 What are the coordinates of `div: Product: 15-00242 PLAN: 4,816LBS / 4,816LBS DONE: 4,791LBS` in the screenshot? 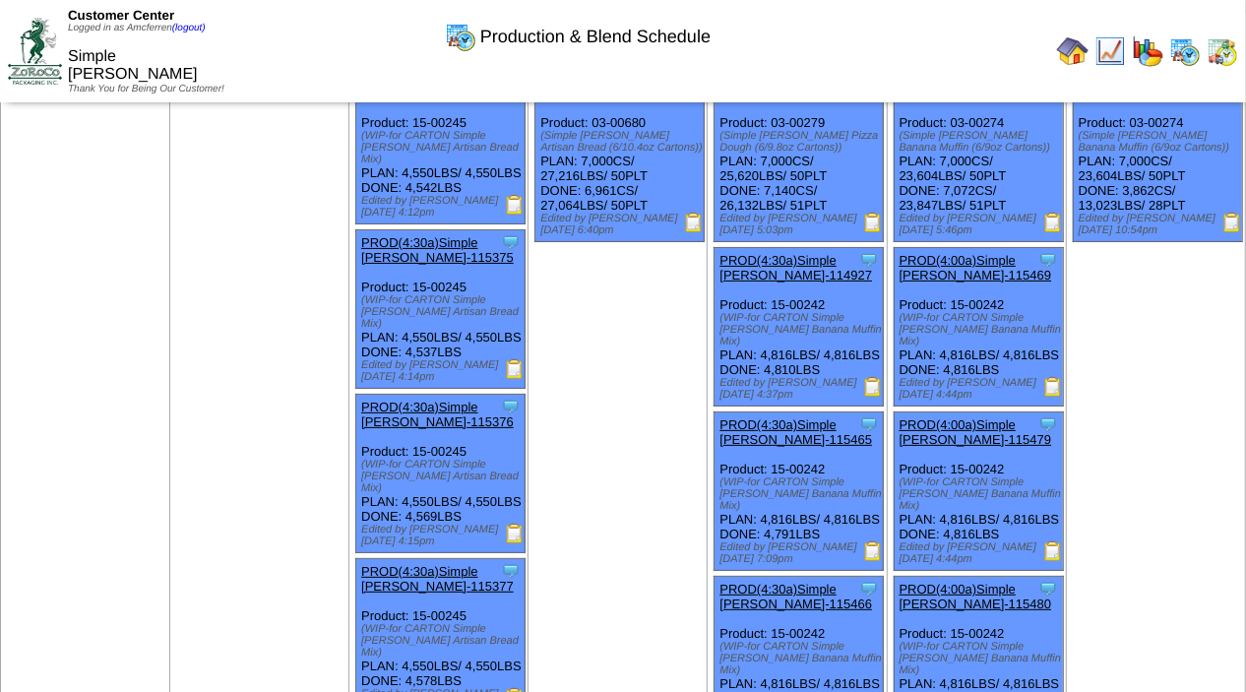 It's located at (799, 491).